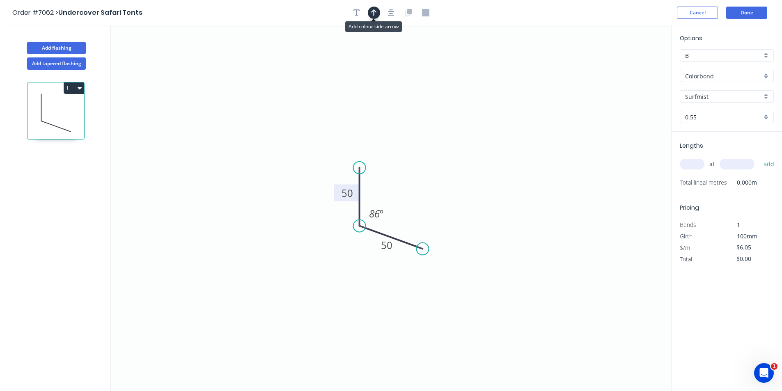 The height and width of the screenshot is (391, 782). What do you see at coordinates (690, 208) in the screenshot?
I see `span: Pricing` at bounding box center [690, 208].